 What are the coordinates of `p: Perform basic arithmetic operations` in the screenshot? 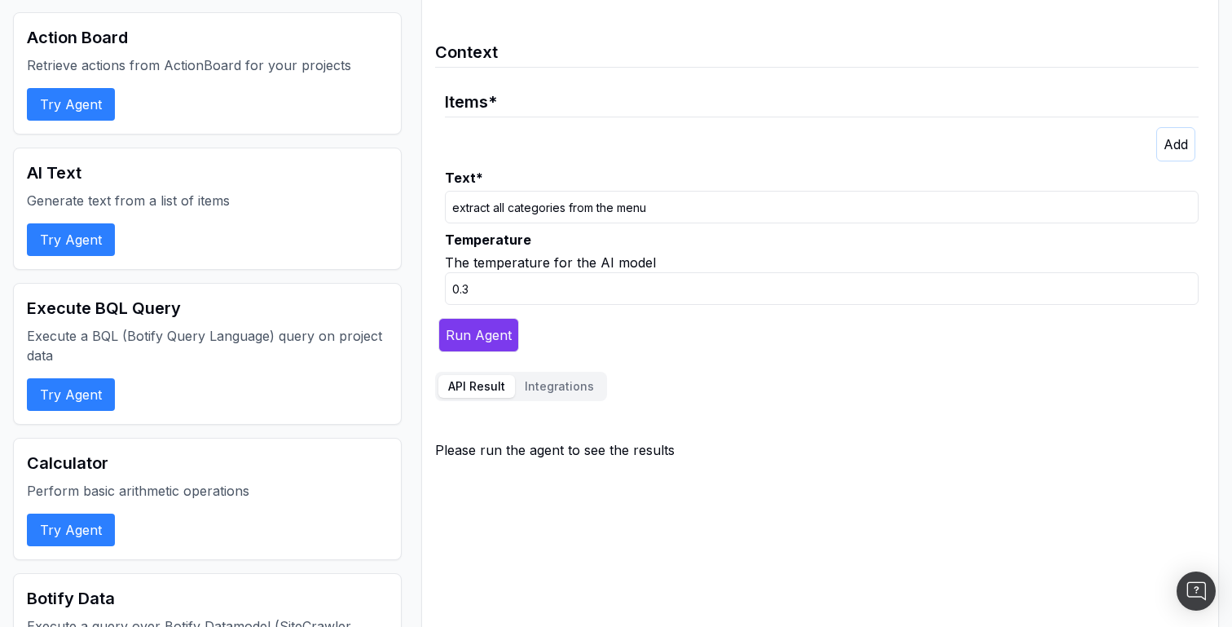 It's located at (207, 491).